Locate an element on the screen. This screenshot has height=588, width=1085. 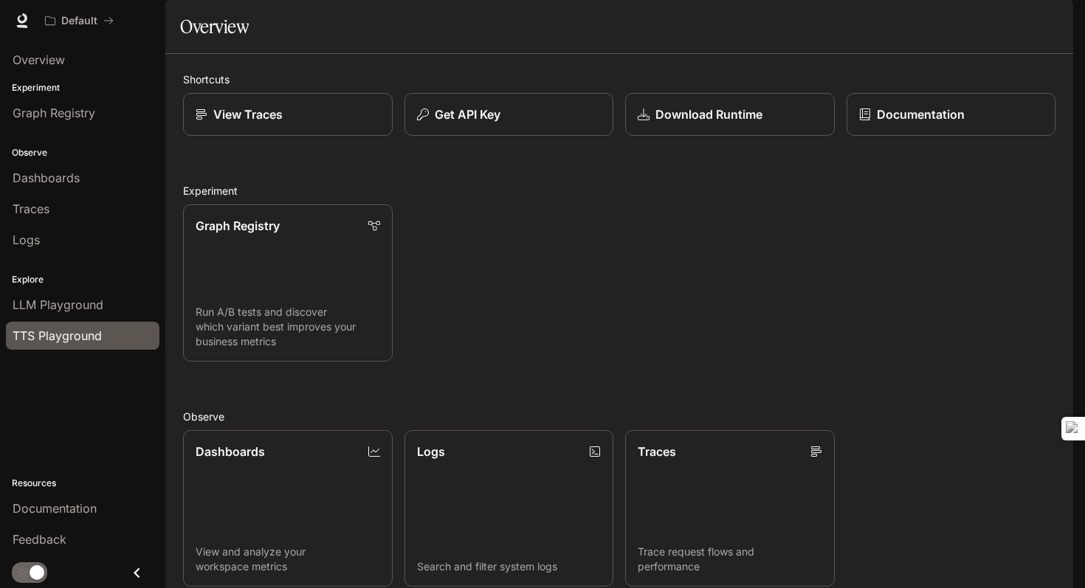
button: All workspaces is located at coordinates (79, 21).